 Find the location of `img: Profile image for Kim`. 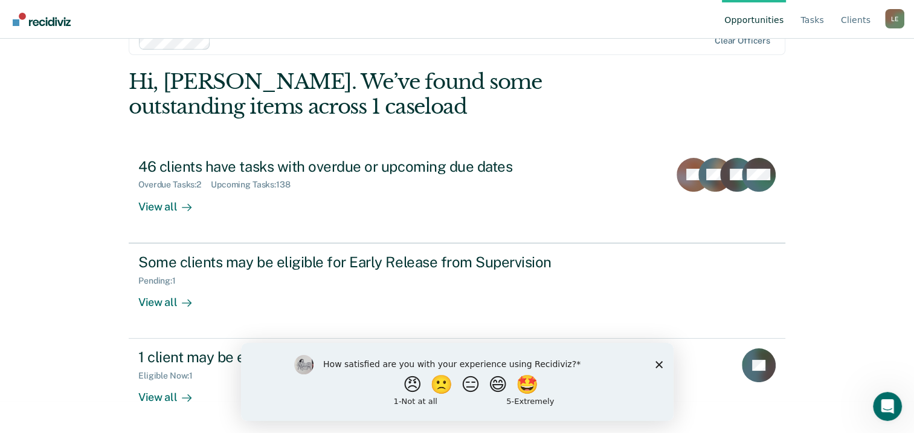

img: Profile image for Kim is located at coordinates (63, 22).